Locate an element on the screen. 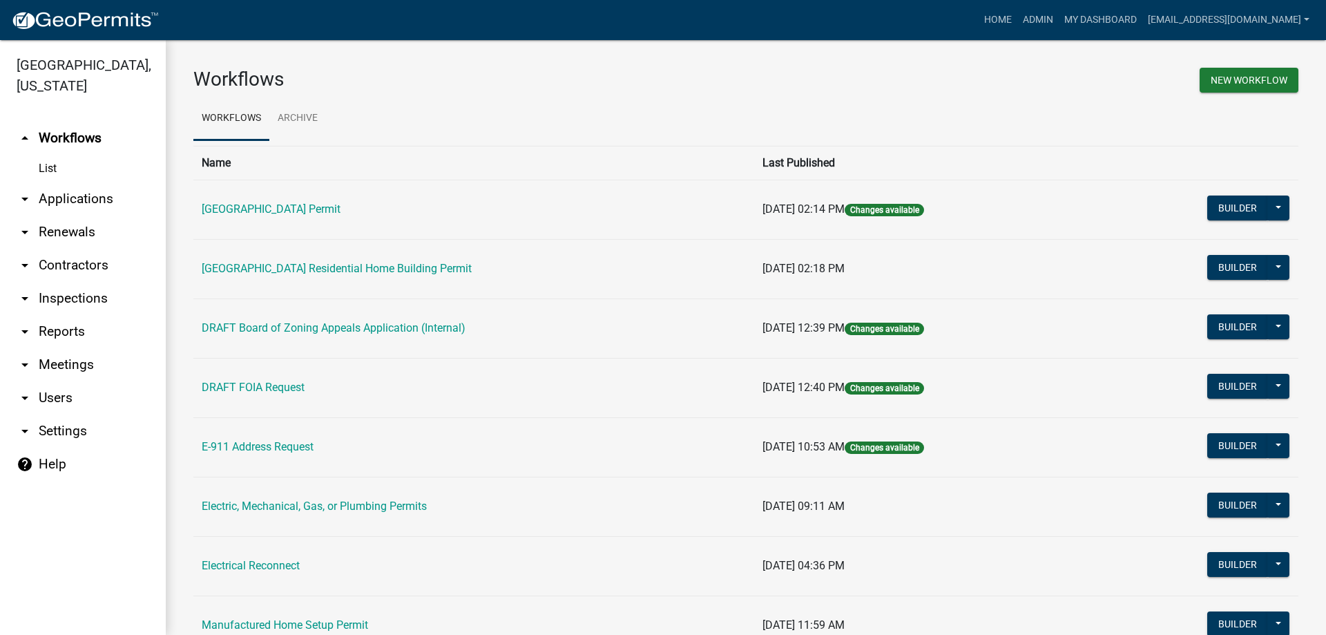  a: Archive is located at coordinates (298, 119).